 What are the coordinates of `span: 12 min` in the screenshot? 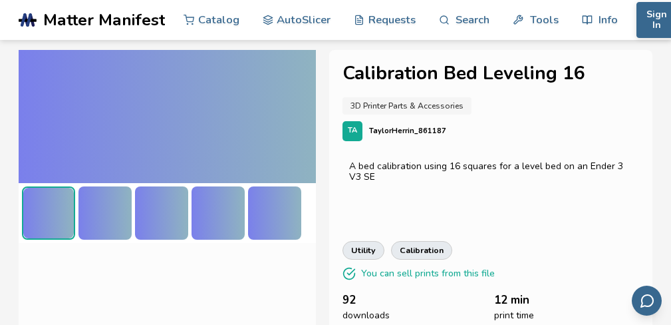 It's located at (512, 299).